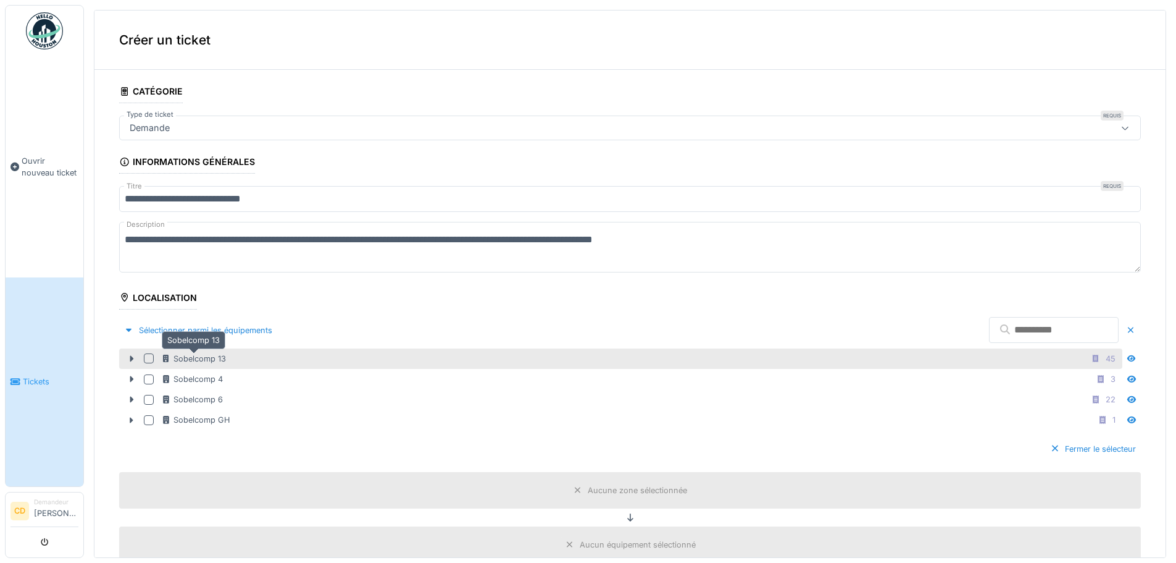 The height and width of the screenshot is (563, 1176). I want to click on div: Aucun équipement sélectionné, so click(638, 544).